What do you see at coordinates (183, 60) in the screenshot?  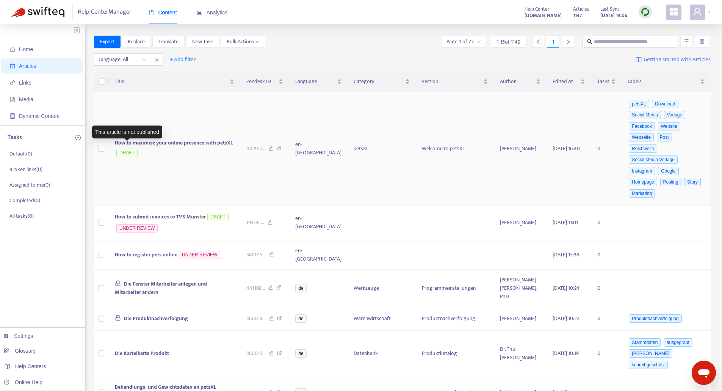 I see `button: + Add filter` at bounding box center [183, 60].